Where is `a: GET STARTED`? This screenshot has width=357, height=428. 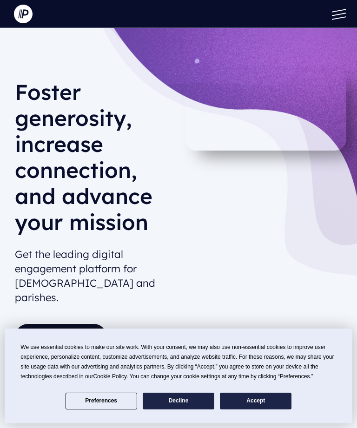 a: GET STARTED is located at coordinates (61, 337).